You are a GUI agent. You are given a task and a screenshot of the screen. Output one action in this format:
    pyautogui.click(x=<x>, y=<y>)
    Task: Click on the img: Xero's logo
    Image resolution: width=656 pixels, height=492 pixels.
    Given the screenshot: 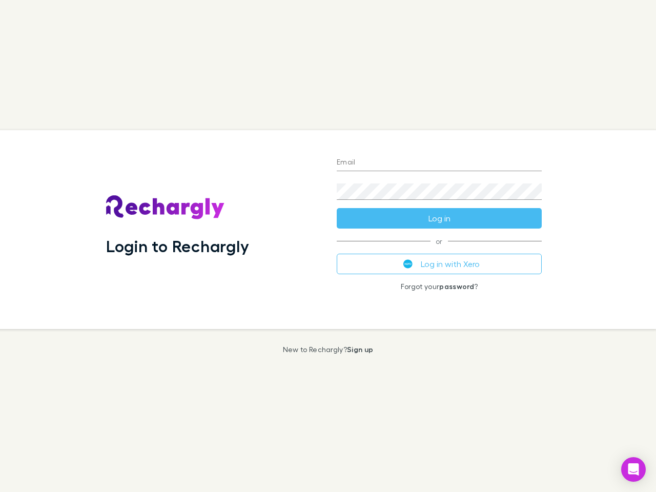 What is the action you would take?
    pyautogui.click(x=408, y=264)
    